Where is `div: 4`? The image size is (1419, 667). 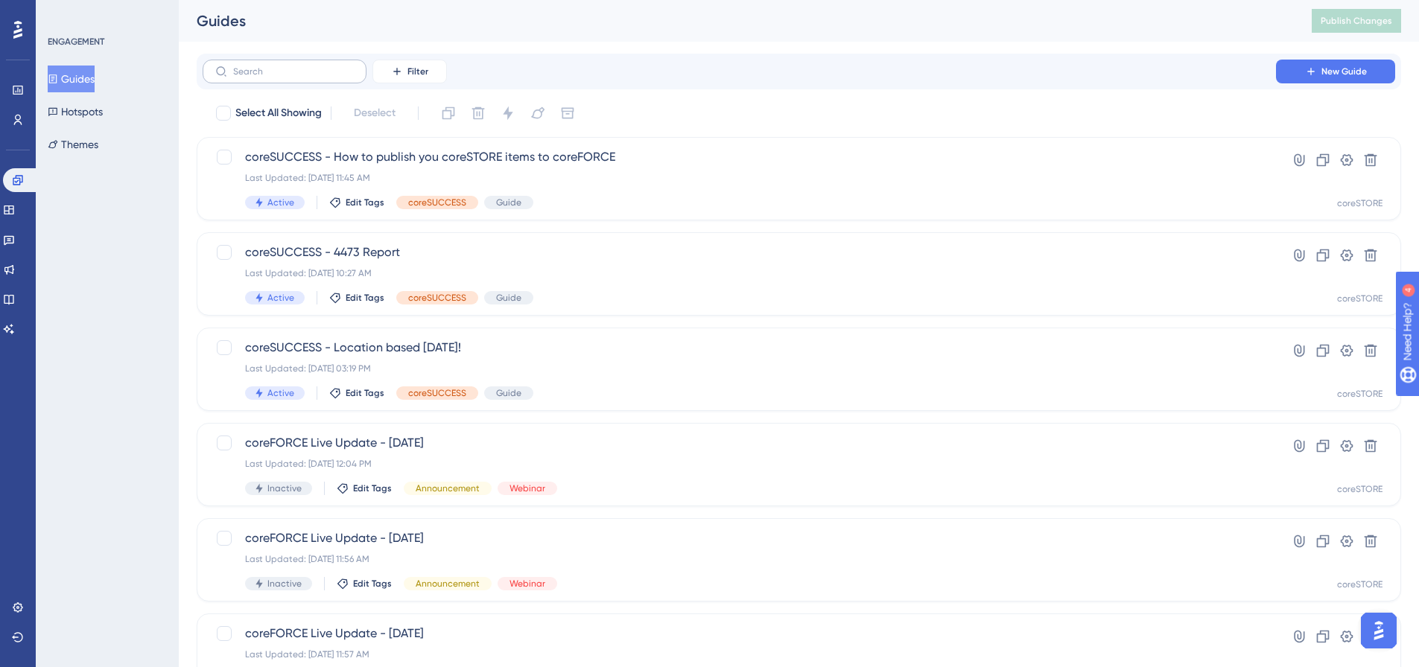 div: 4 is located at coordinates (106, 13).